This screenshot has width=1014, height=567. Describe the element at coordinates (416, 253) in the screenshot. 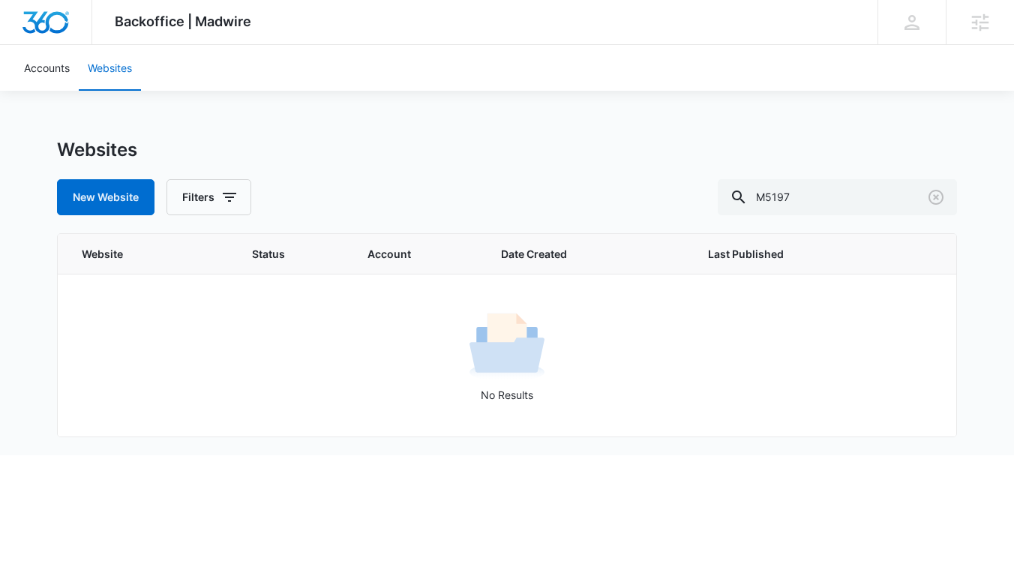

I see `span: Account` at that location.